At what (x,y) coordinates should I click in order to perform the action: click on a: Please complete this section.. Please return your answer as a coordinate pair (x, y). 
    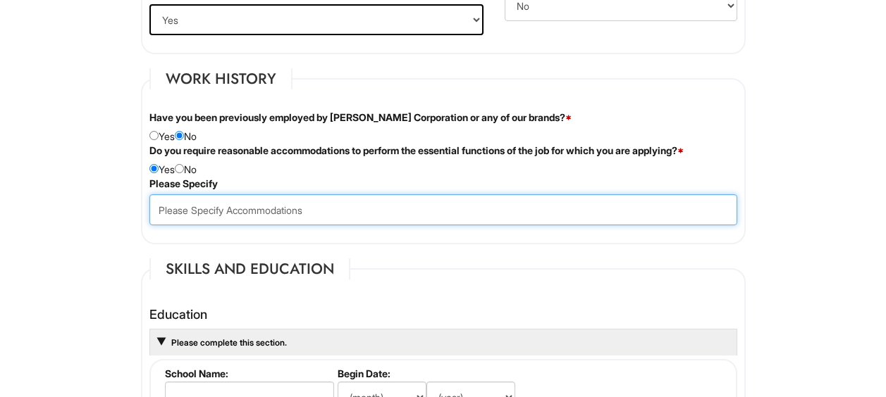
    Looking at the image, I should click on (228, 342).